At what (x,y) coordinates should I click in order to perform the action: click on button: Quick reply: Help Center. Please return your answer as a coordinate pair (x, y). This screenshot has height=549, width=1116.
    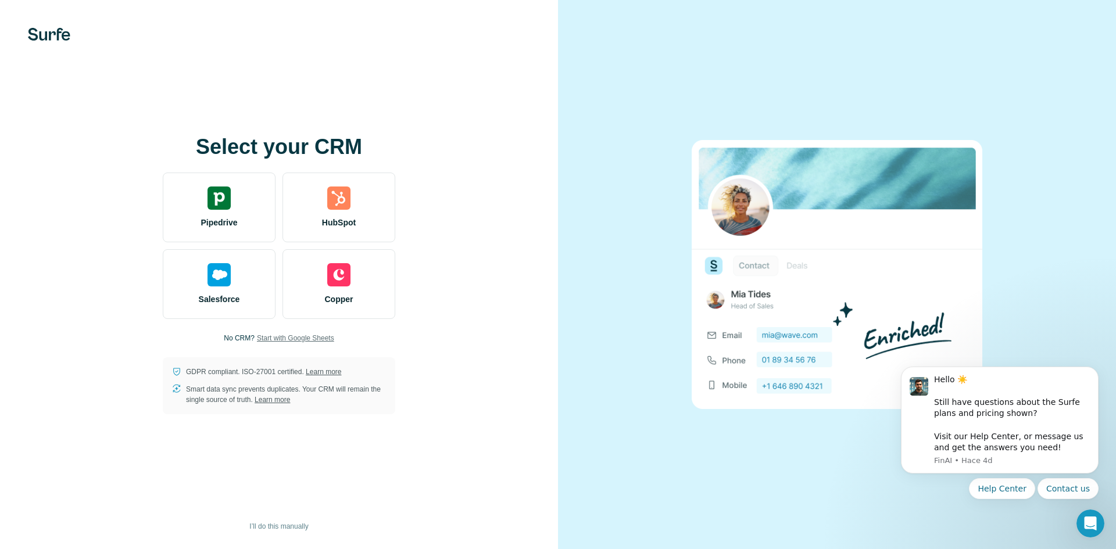
    Looking at the image, I should click on (119, 160).